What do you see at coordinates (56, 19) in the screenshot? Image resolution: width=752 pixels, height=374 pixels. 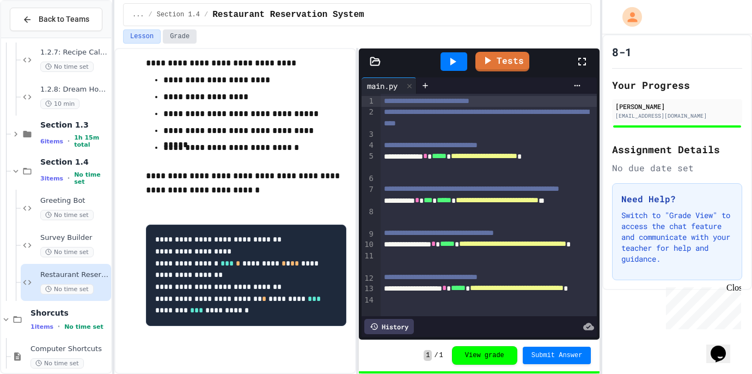 I see `button: Back to Teams` at bounding box center [56, 19].